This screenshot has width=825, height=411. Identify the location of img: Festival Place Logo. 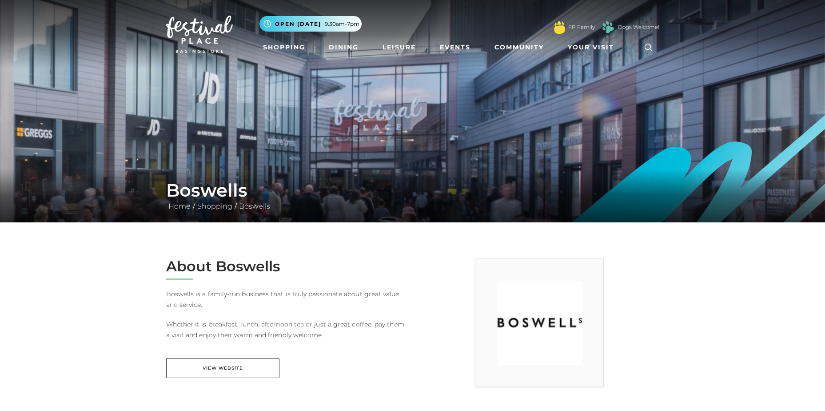
(199, 34).